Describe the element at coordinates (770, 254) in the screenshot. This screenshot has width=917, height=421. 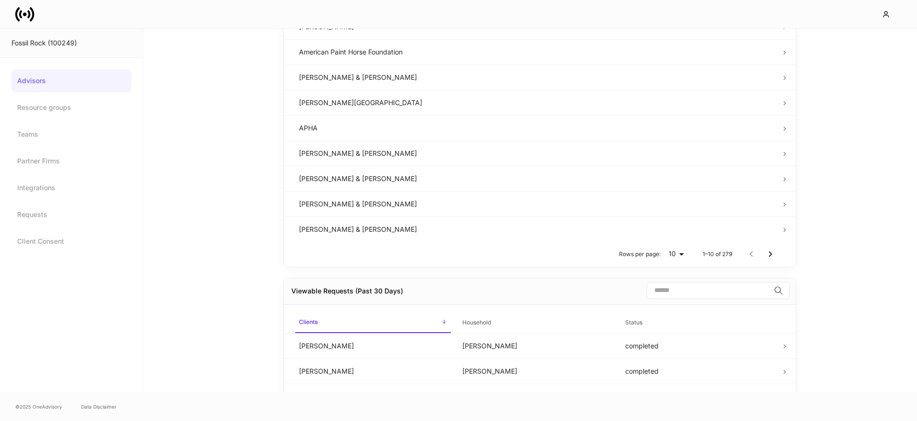
I see `button: Go to next page` at that location.